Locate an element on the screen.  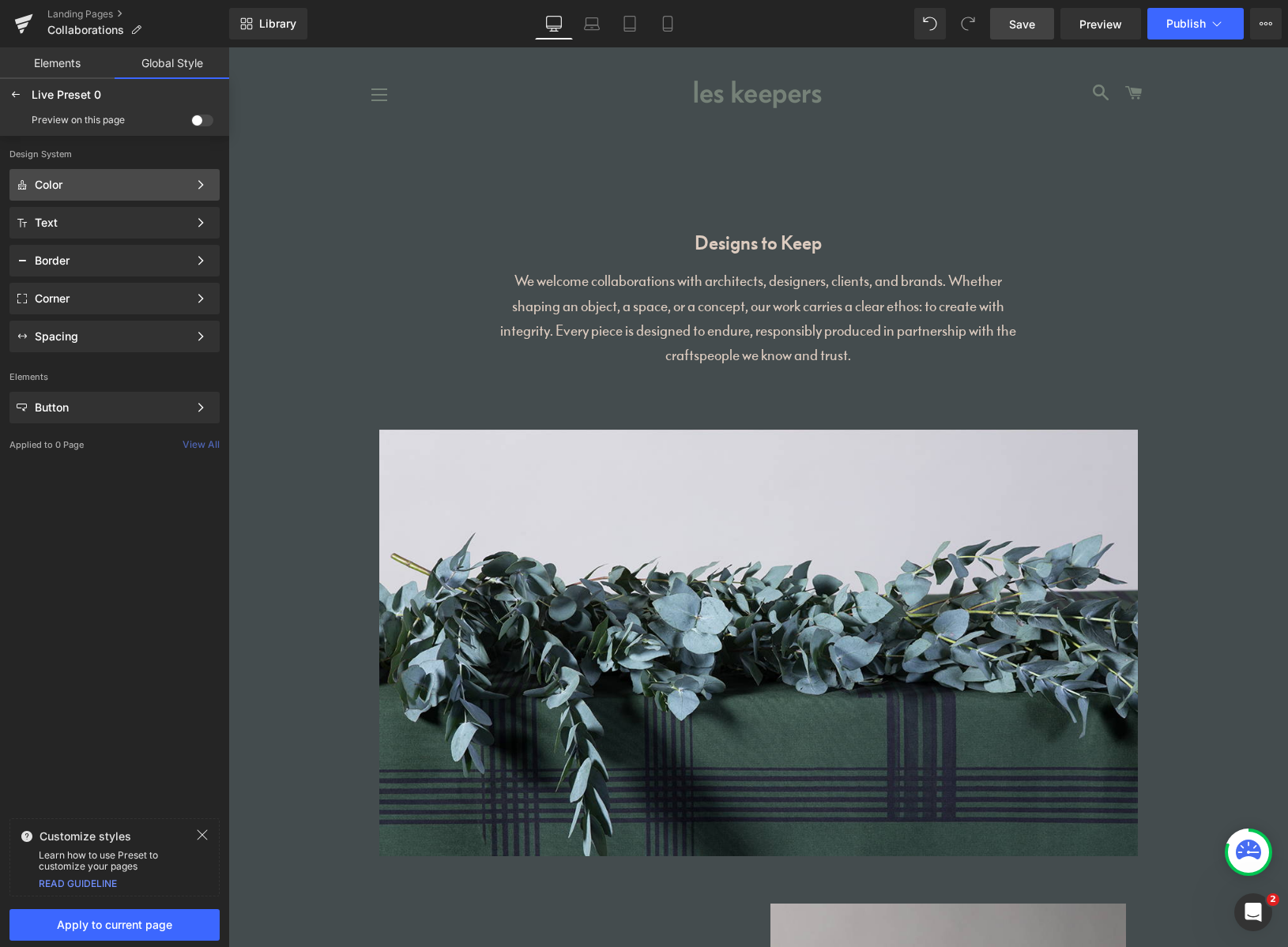
div: Corner is located at coordinates (112, 299).